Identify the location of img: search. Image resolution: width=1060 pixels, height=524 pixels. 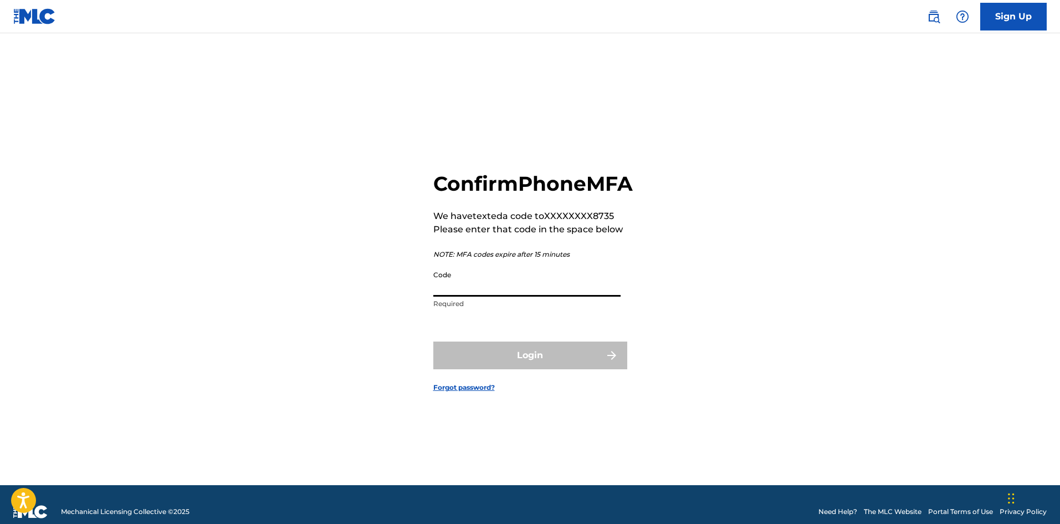
(934, 17).